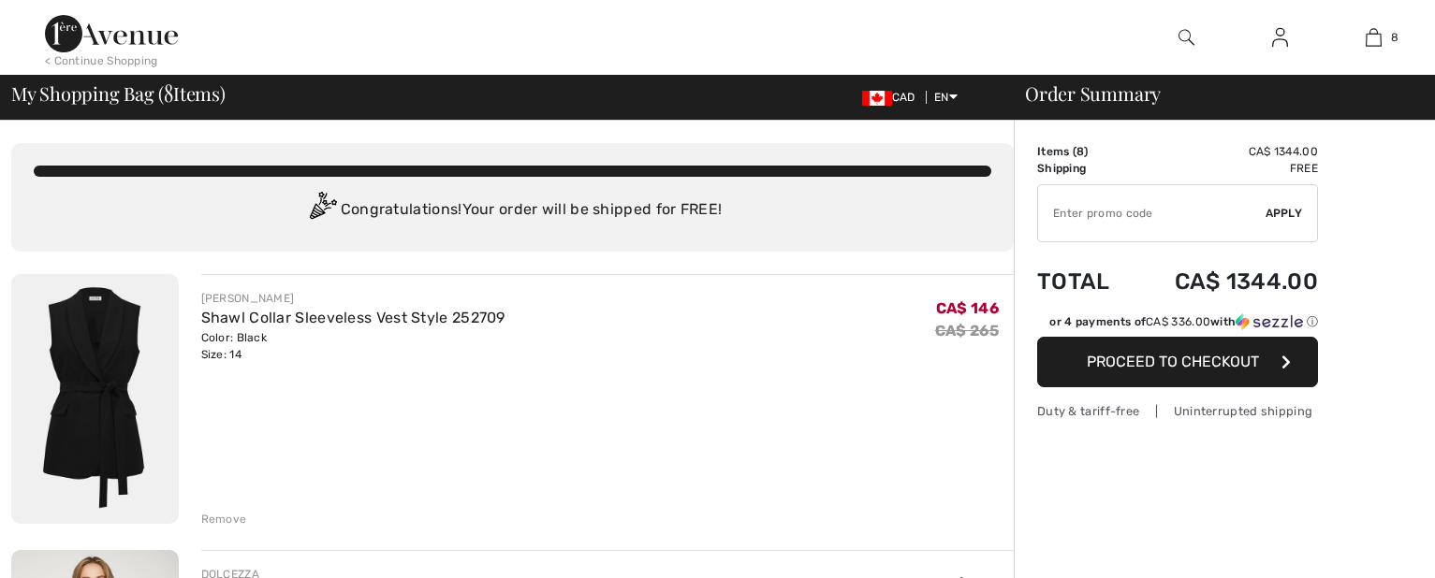 The height and width of the screenshot is (578, 1435). Describe the element at coordinates (1373, 37) in the screenshot. I see `img: My Bag` at that location.